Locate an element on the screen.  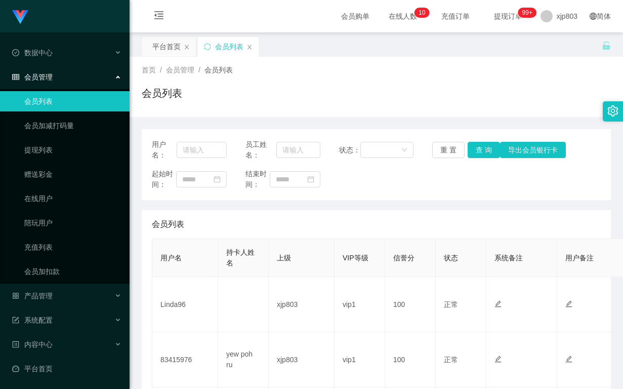
a: 在线用户 is located at coordinates (73, 198).